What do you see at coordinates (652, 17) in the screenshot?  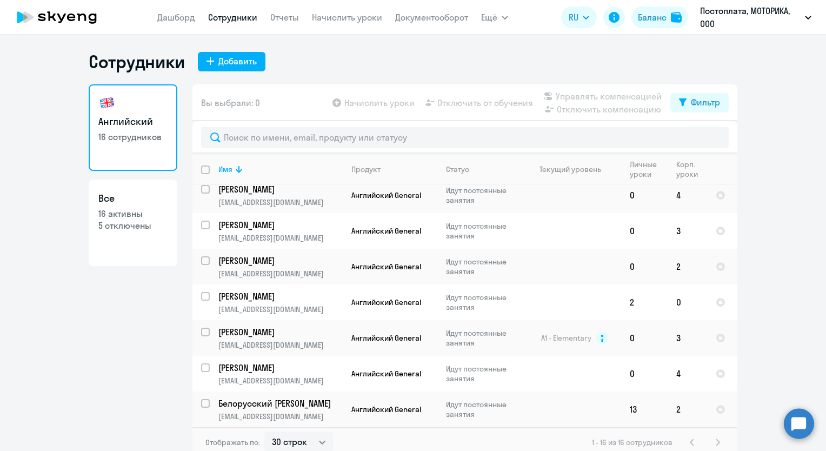 I see `div: Баланс` at bounding box center [652, 17].